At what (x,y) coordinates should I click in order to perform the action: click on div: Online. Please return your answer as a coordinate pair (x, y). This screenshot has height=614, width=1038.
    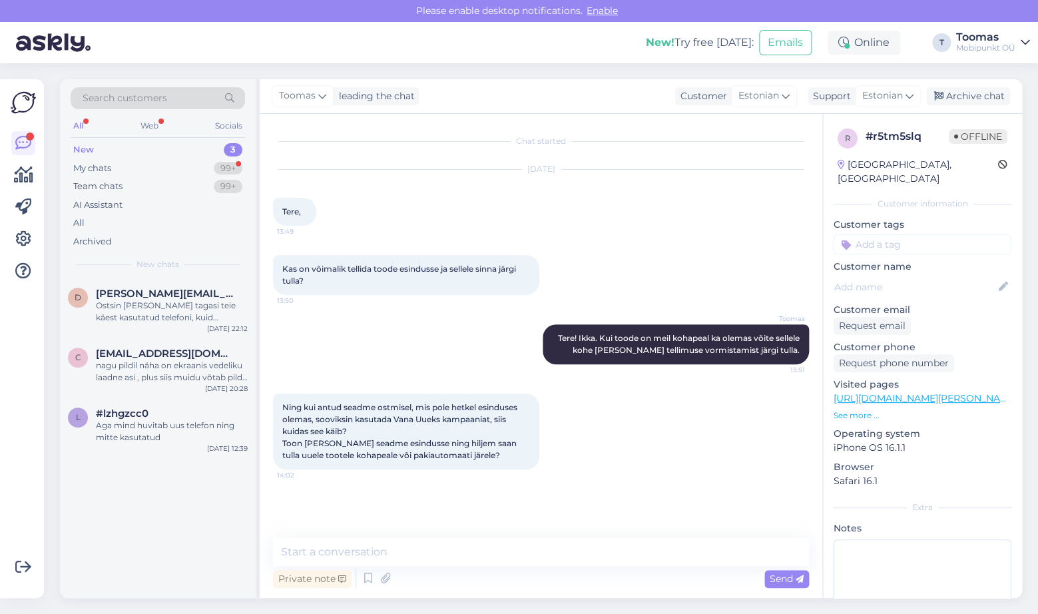
    Looking at the image, I should click on (863, 43).